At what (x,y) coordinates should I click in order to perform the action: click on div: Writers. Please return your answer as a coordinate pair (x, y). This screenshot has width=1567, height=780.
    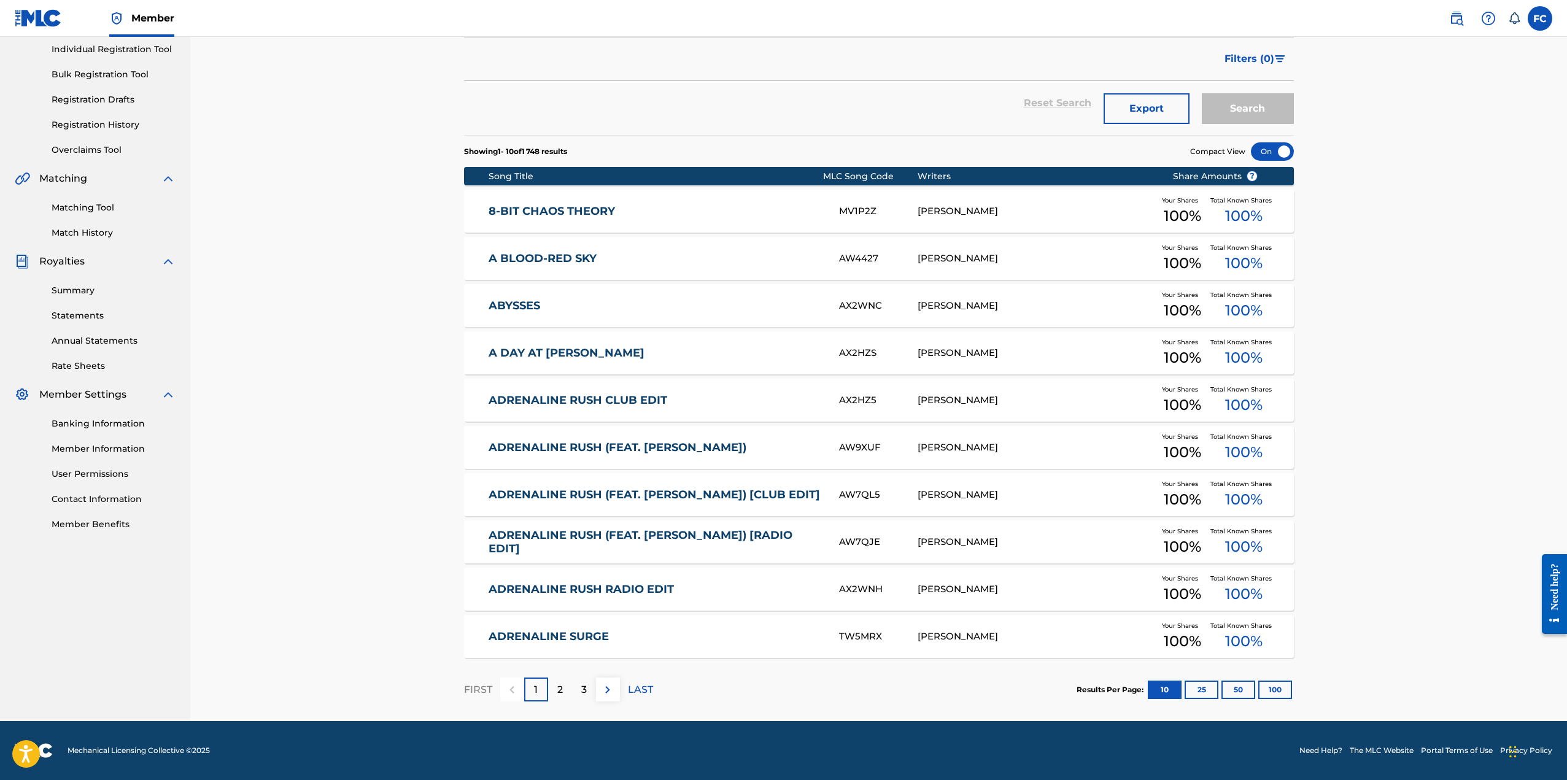
    Looking at the image, I should click on (1035, 176).